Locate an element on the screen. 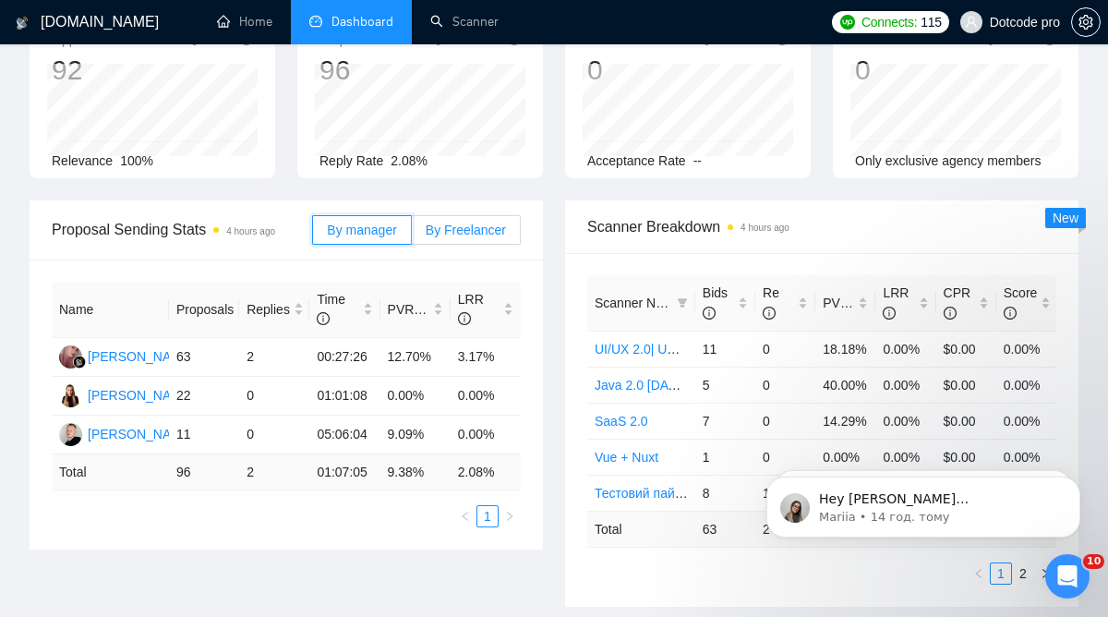  span: By Freelancer is located at coordinates (465, 230).